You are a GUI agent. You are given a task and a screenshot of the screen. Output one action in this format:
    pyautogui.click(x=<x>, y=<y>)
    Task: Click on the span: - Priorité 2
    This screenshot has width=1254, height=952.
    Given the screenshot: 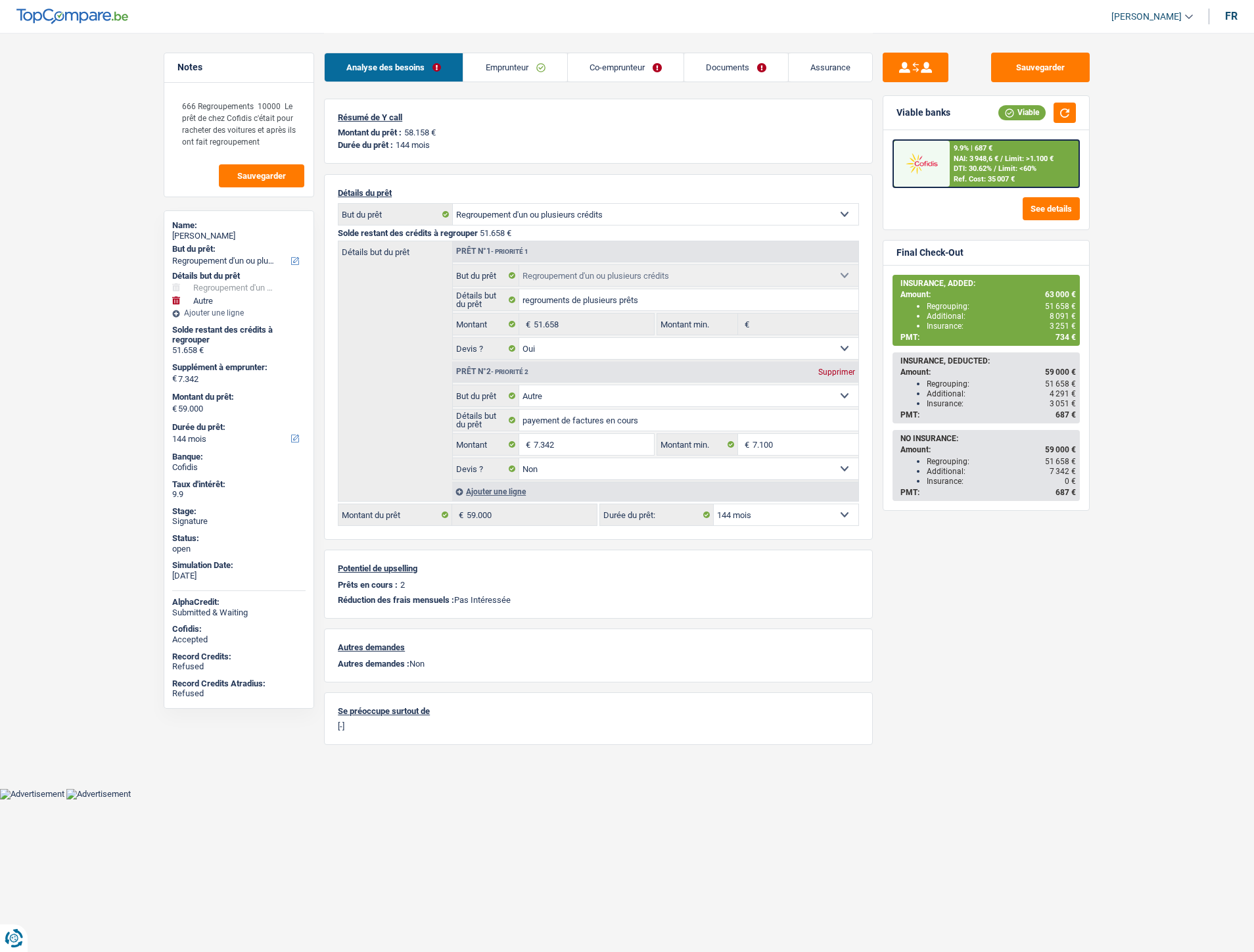 What is the action you would take?
    pyautogui.click(x=509, y=371)
    